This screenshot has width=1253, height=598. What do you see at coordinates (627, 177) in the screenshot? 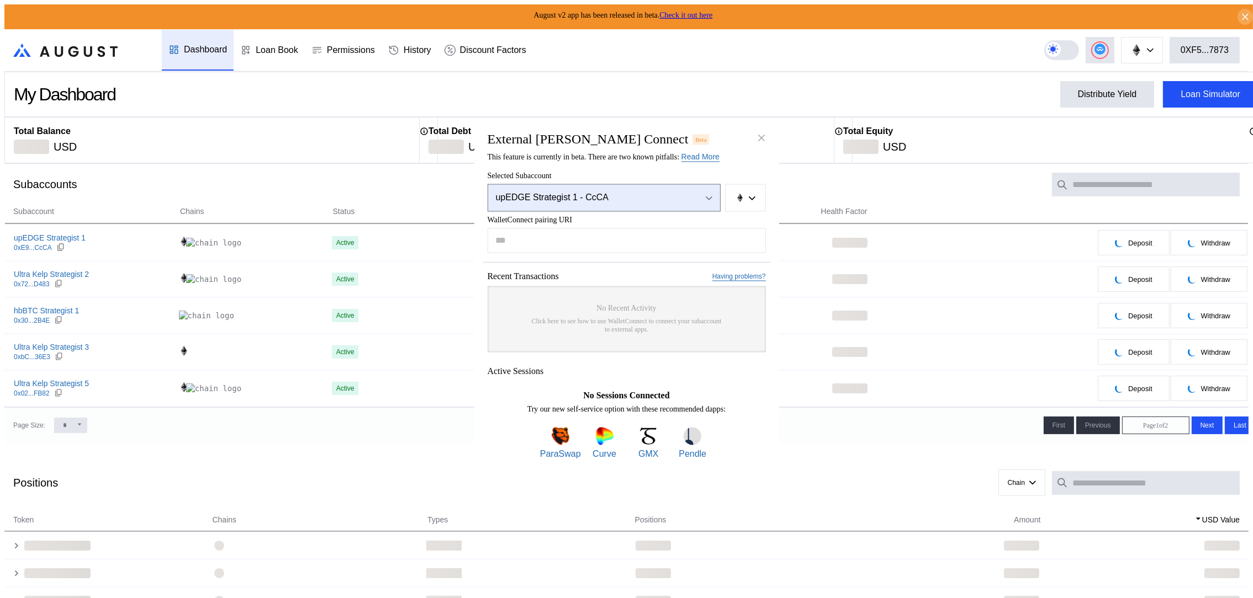
I see `span: Selected Subaccount` at bounding box center [627, 177].